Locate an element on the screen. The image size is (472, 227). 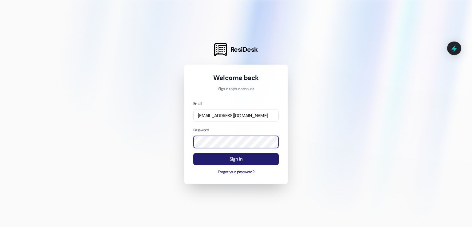
h1: Welcome back is located at coordinates (236, 78).